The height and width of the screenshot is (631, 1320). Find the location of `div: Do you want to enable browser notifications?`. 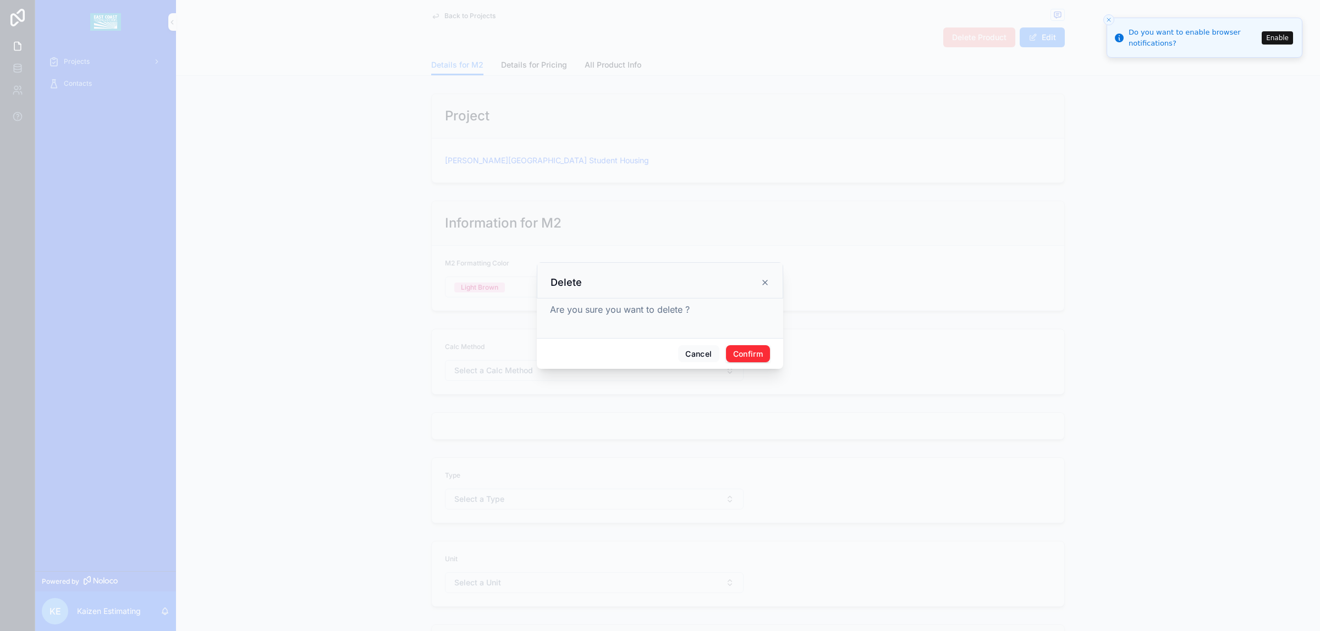

div: Do you want to enable browser notifications? is located at coordinates (1194, 37).